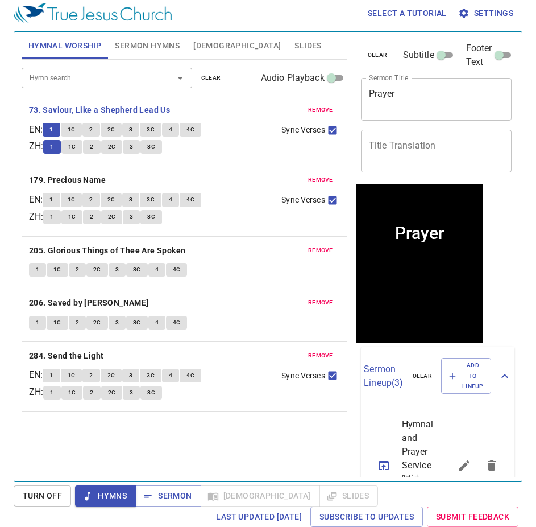  I want to click on button: Settings, so click(487, 13).